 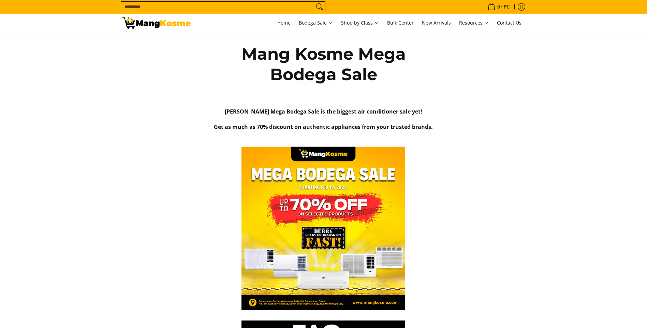 What do you see at coordinates (316, 23) in the screenshot?
I see `span: Bodega Sale` at bounding box center [316, 23].